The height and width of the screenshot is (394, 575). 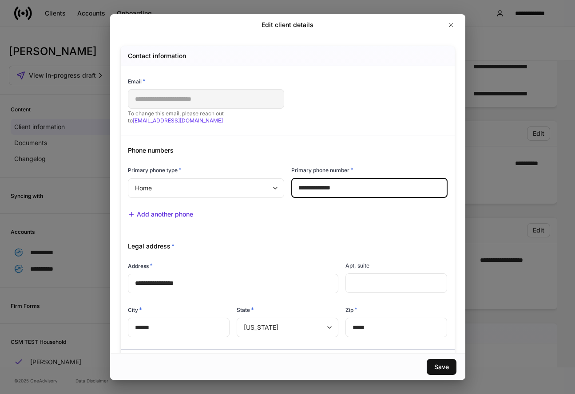 I want to click on p: To change this email, please reach out to, so click(x=206, y=117).